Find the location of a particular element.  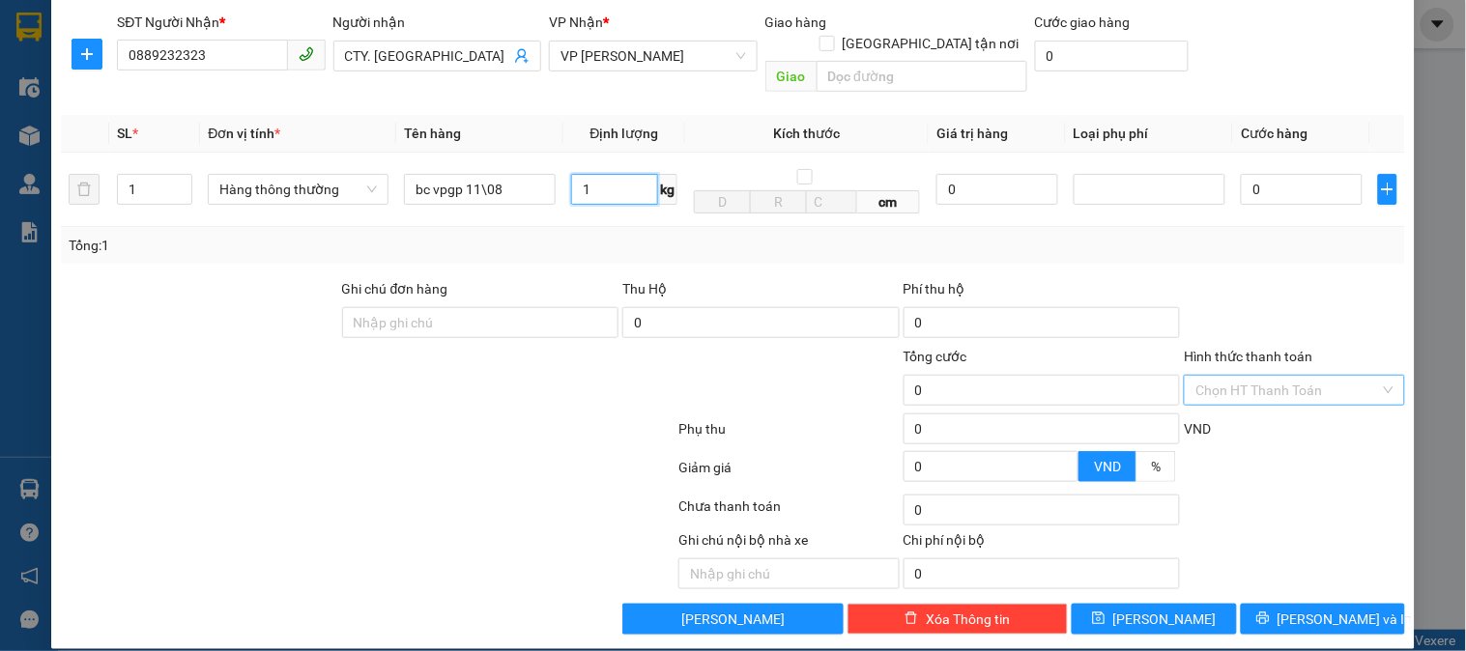

span: Giao hàng is located at coordinates (796, 22).